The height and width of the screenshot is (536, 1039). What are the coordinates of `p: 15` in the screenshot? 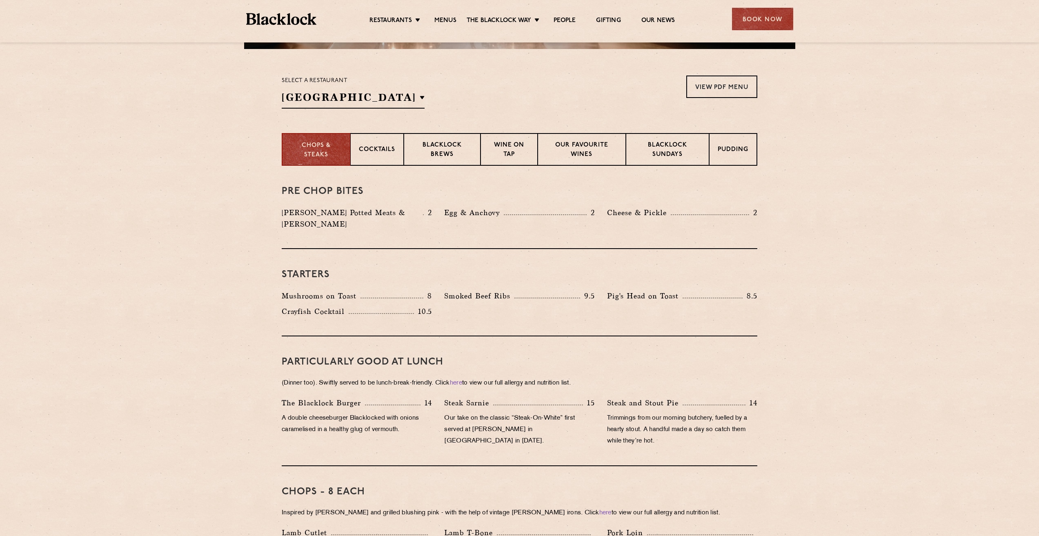 It's located at (589, 403).